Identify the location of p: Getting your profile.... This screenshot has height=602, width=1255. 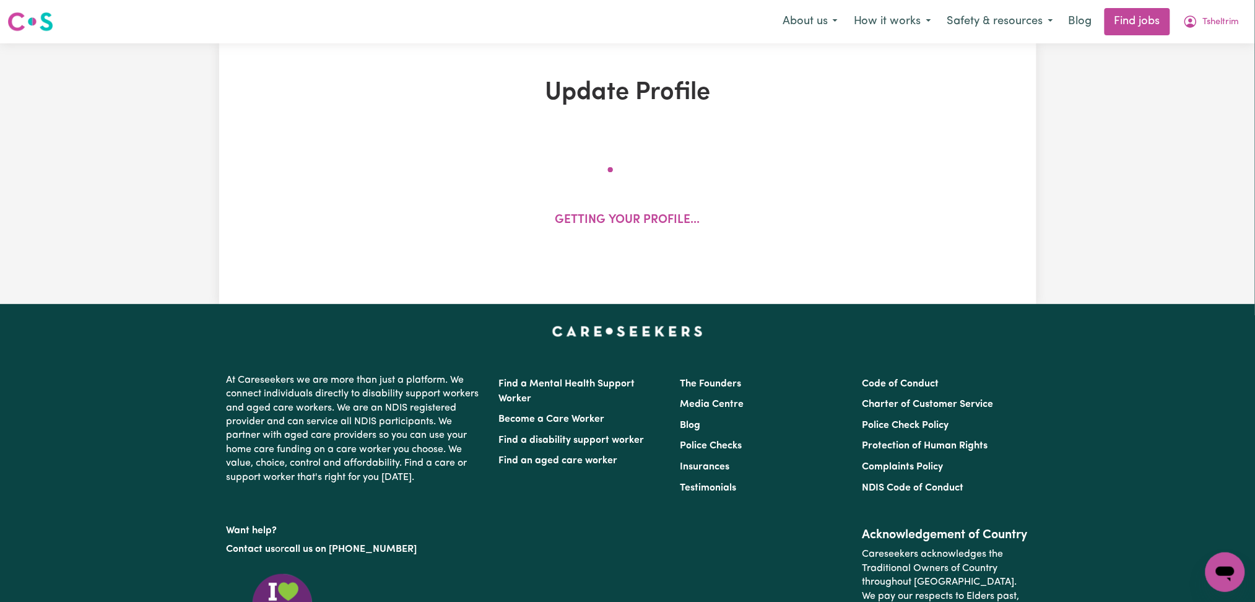
(628, 220).